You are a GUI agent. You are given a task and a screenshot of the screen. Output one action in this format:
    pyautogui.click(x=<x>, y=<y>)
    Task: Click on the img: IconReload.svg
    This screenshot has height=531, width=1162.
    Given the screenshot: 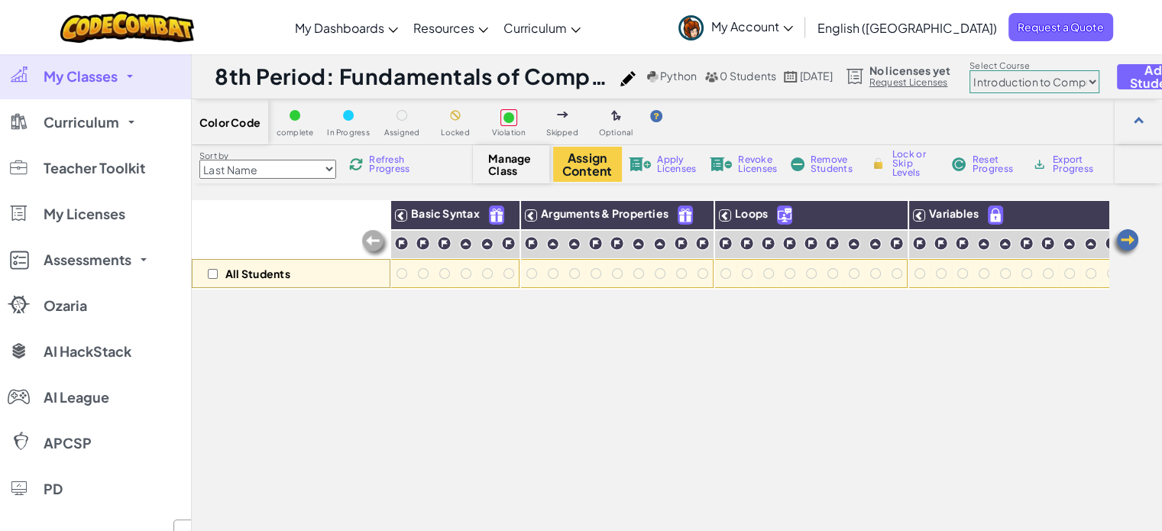 What is the action you would take?
    pyautogui.click(x=356, y=164)
    